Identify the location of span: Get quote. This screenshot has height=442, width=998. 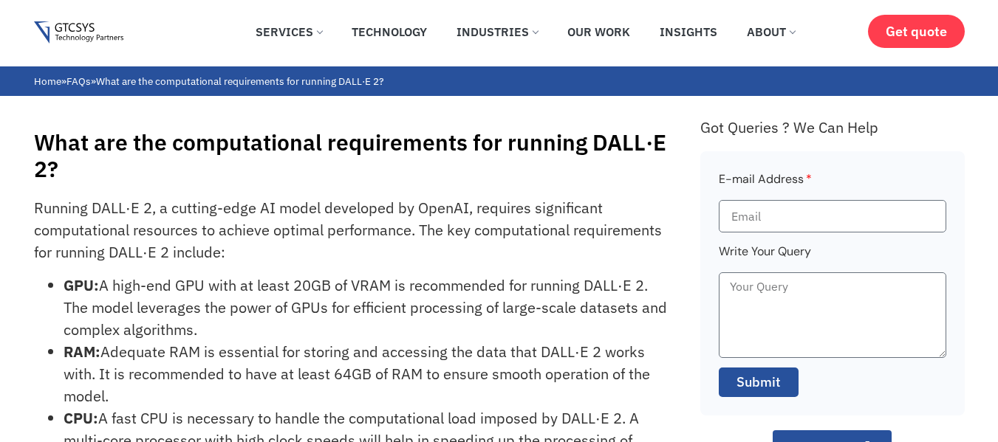
(916, 31).